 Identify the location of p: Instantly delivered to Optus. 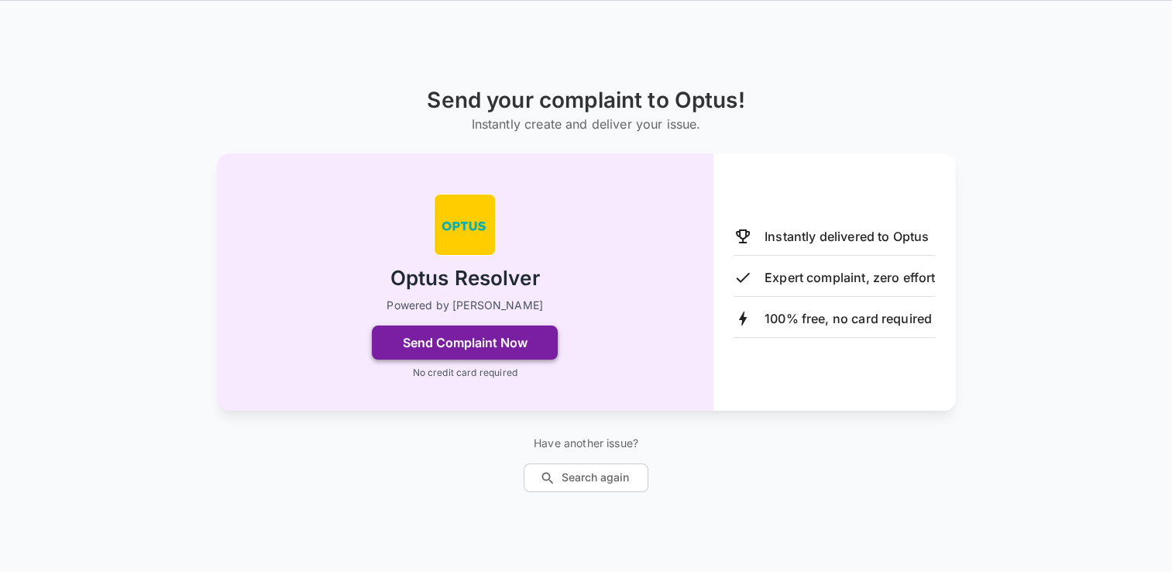
(847, 236).